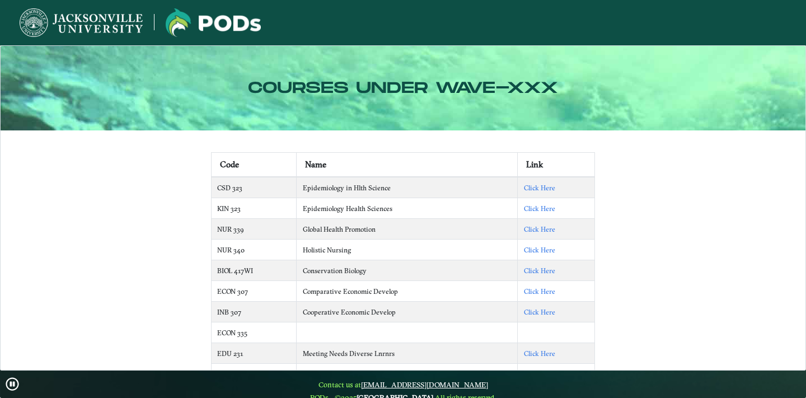 Image resolution: width=806 pixels, height=398 pixels. I want to click on td: NUR 339, so click(254, 229).